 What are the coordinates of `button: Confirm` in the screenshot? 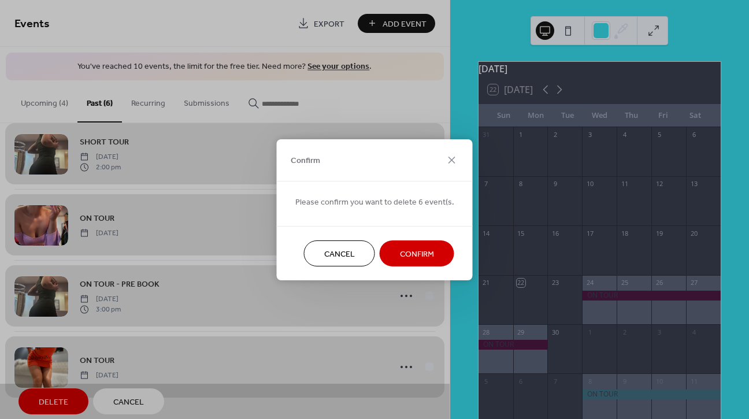 It's located at (416, 253).